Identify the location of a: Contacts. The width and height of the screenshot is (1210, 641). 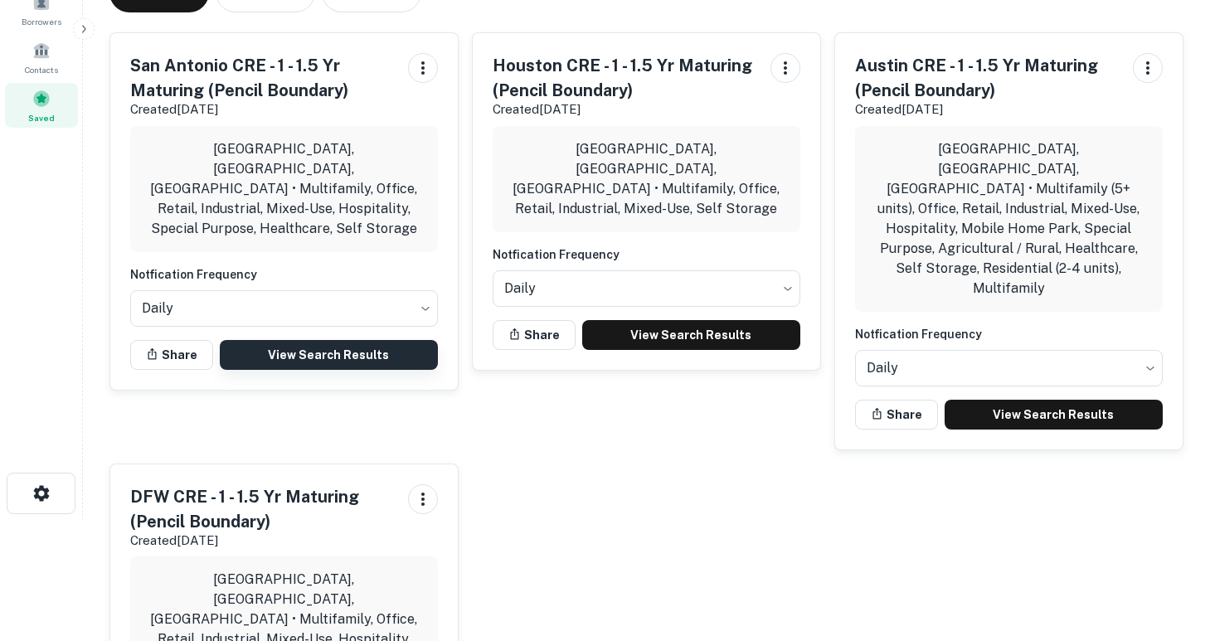
(41, 57).